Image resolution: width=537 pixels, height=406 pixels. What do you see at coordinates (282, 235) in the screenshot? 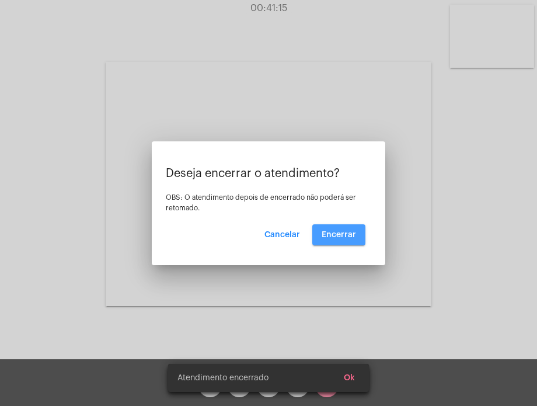
I see `span: Cancelar` at bounding box center [282, 235].